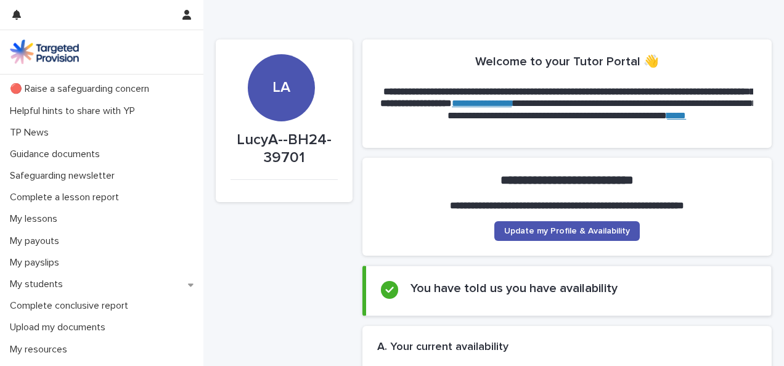 The width and height of the screenshot is (784, 366). Describe the element at coordinates (567, 231) in the screenshot. I see `span: Update my Profile & Availability` at that location.